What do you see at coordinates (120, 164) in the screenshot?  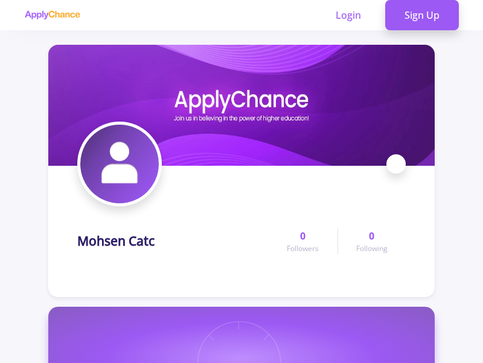 I see `img: Mohsen Catcavatar` at bounding box center [120, 164].